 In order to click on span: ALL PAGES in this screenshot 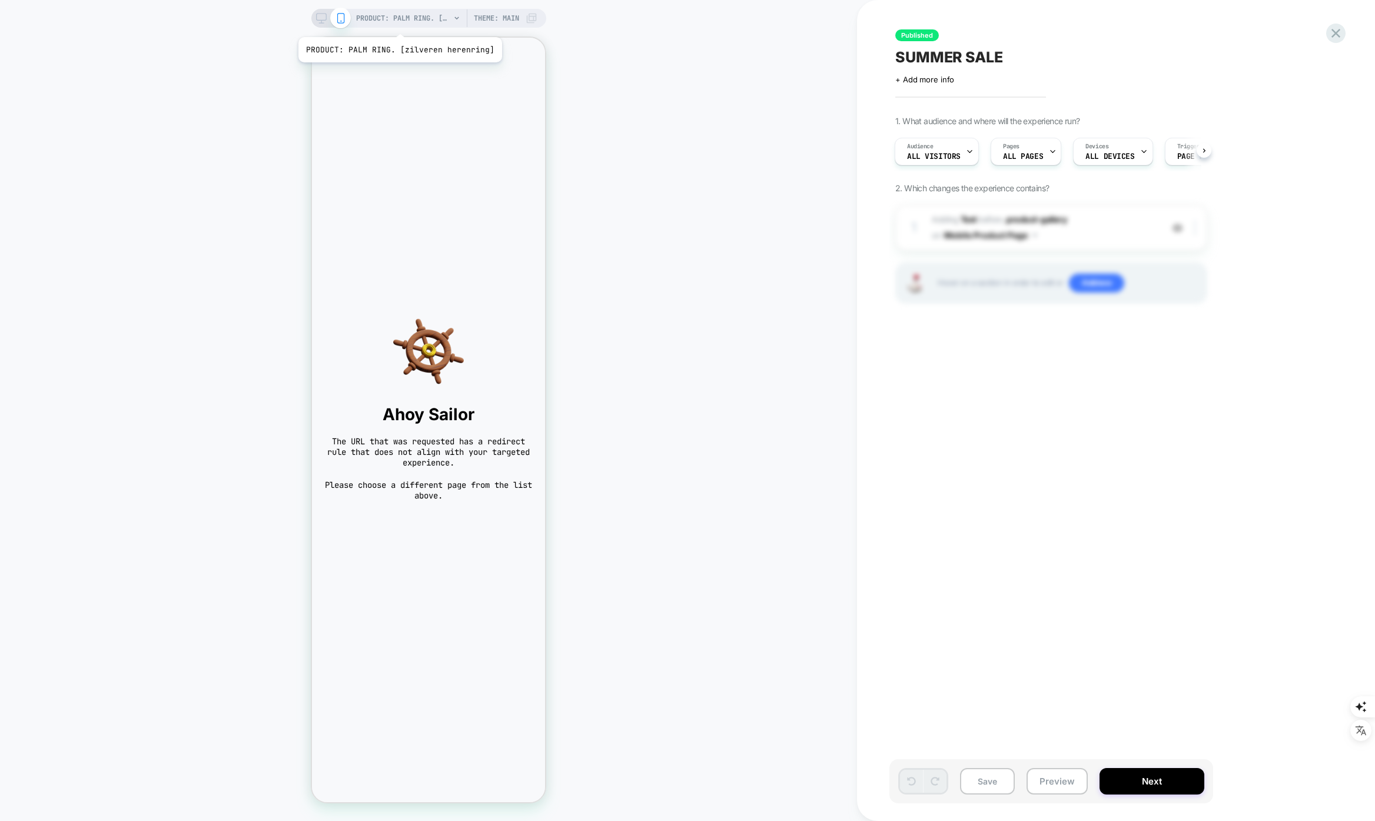, I will do `click(1023, 157)`.